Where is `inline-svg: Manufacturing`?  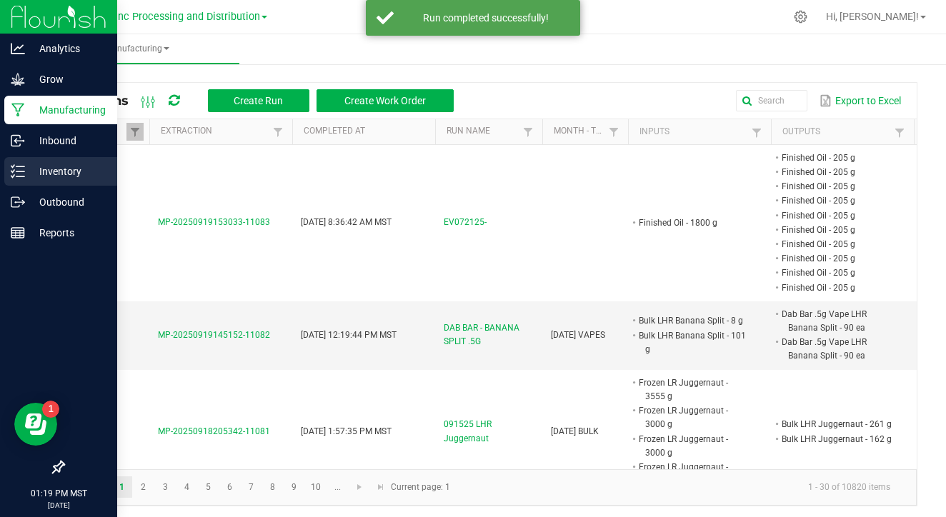
inline-svg: Manufacturing is located at coordinates (18, 110).